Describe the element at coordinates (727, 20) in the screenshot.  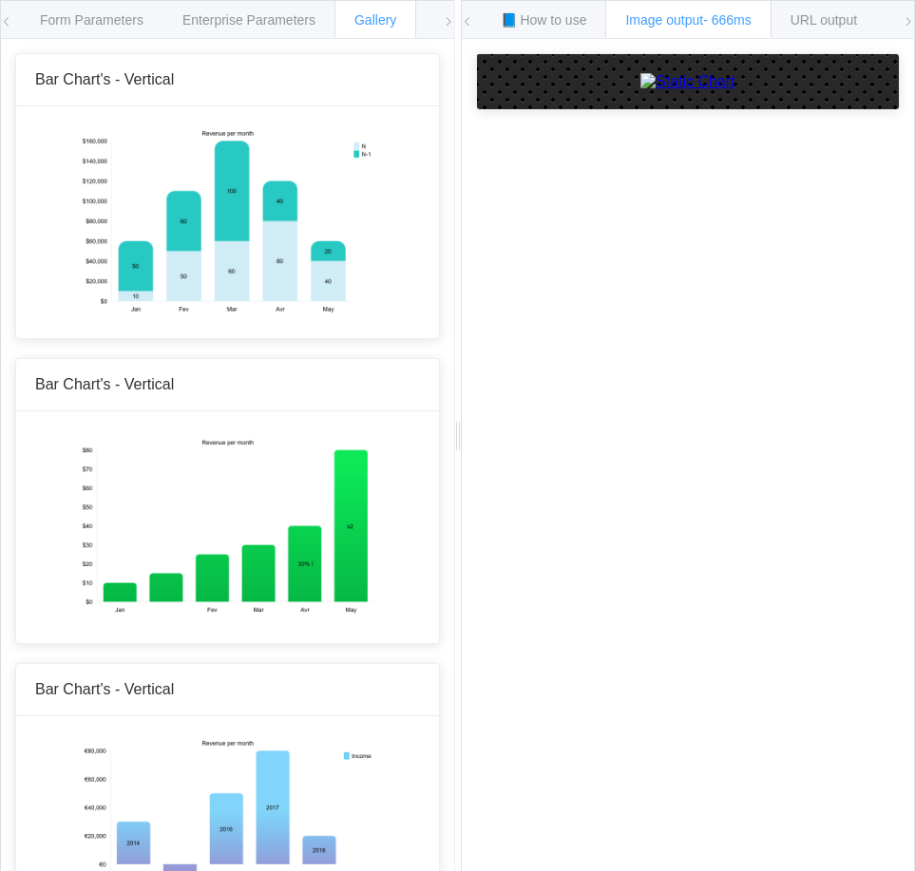
I see `span: - 666ms` at that location.